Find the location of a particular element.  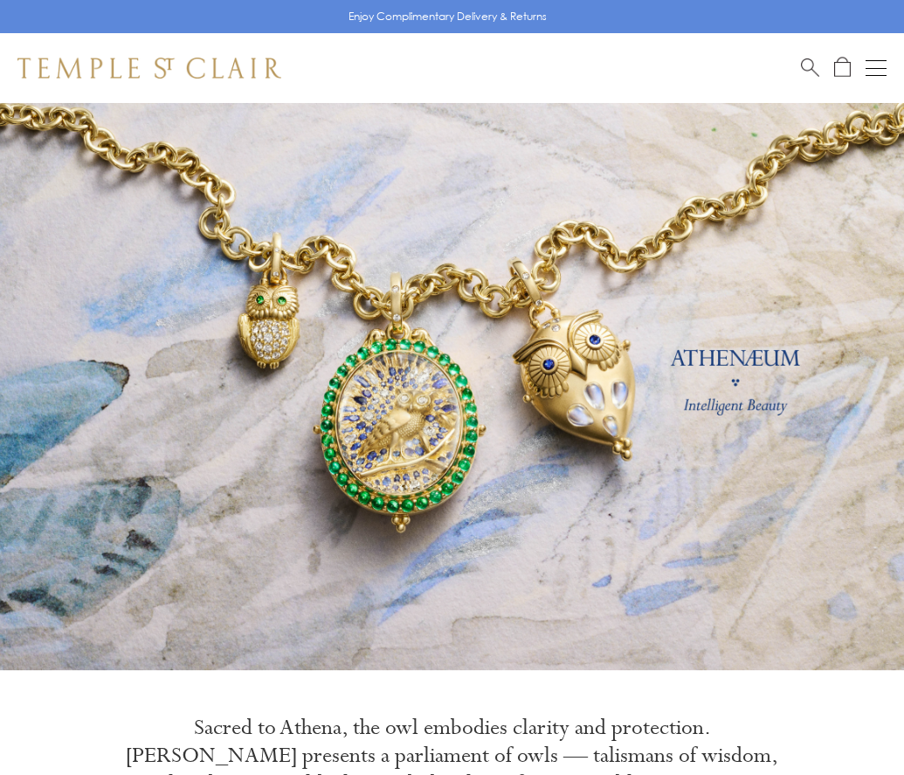

a: Search is located at coordinates (809, 67).